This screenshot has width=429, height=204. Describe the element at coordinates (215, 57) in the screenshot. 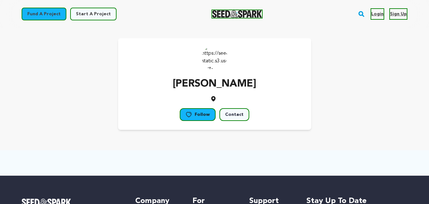

I see `img: https://seedandspark-static.s3.us-east-2.amazonaws.com/images/User/002/307/662/medium/ACg8ocKUzjh...` at that location.